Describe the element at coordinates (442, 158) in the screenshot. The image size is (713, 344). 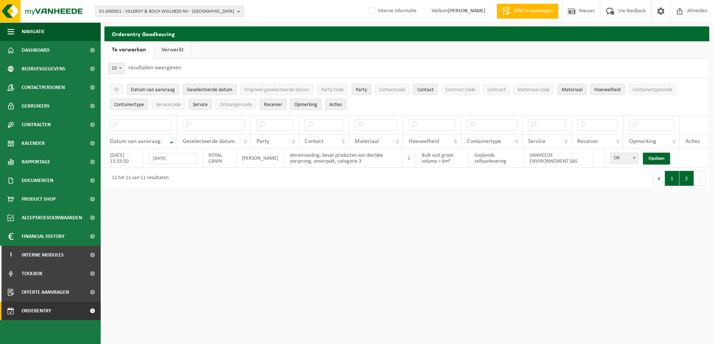
I see `td: Bulk vast groot volume > 6m³` at that location.